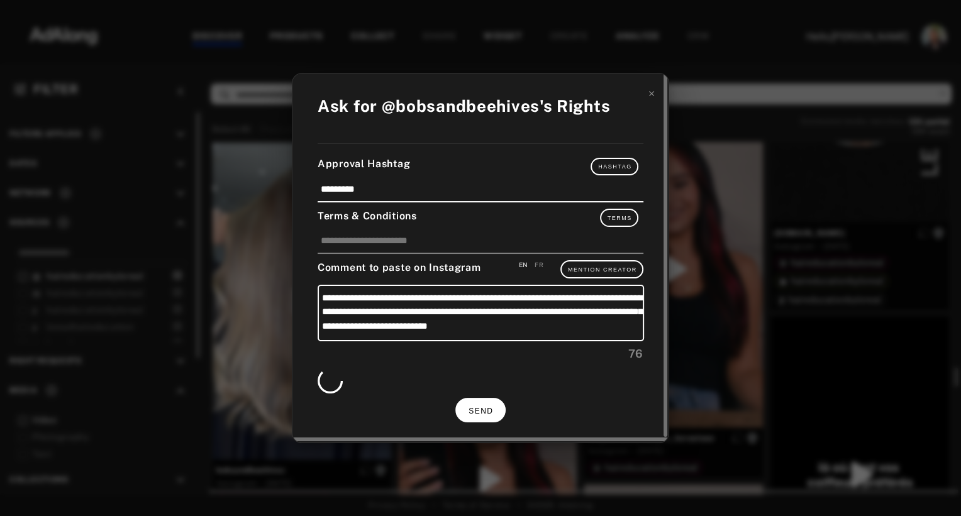 The image size is (961, 516). Describe the element at coordinates (929, 486) in the screenshot. I see `div: Chat Widget` at that location.